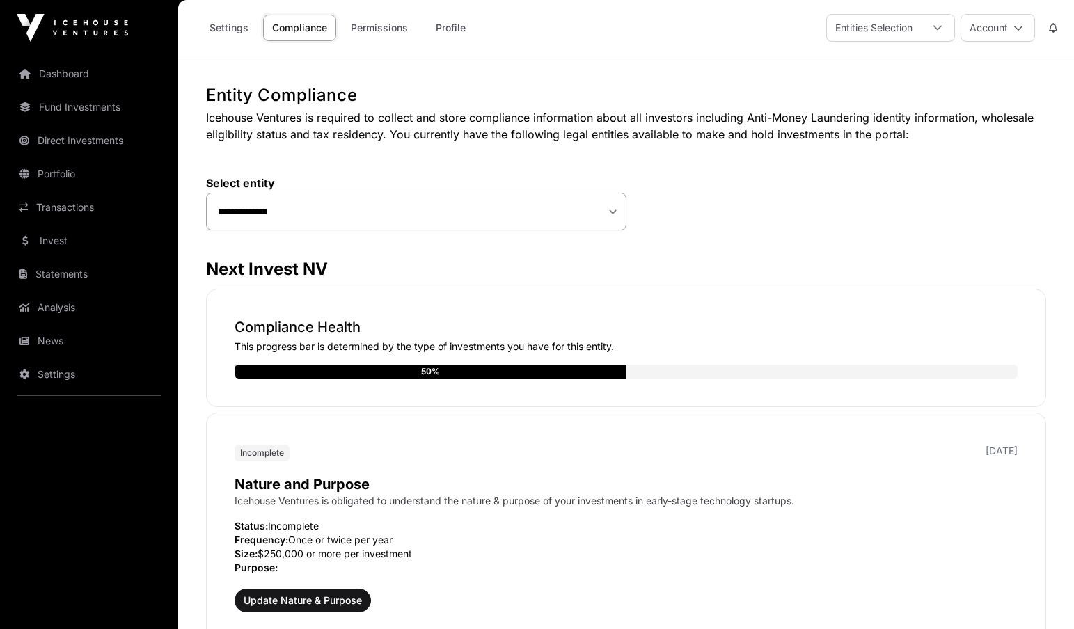 The height and width of the screenshot is (629, 1074). Describe the element at coordinates (626, 126) in the screenshot. I see `p: Icehouse Ventures is required to collect and store compliance information about all investors inc...` at that location.